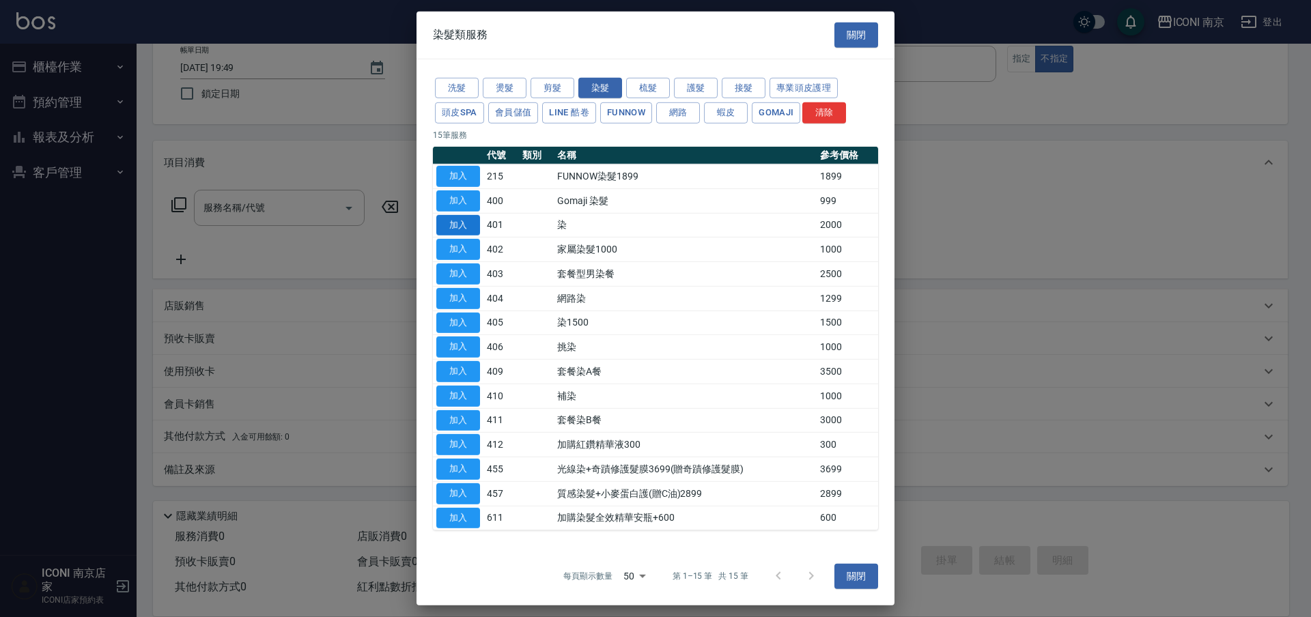  Describe the element at coordinates (847, 371) in the screenshot. I see `td: 3500` at that location.